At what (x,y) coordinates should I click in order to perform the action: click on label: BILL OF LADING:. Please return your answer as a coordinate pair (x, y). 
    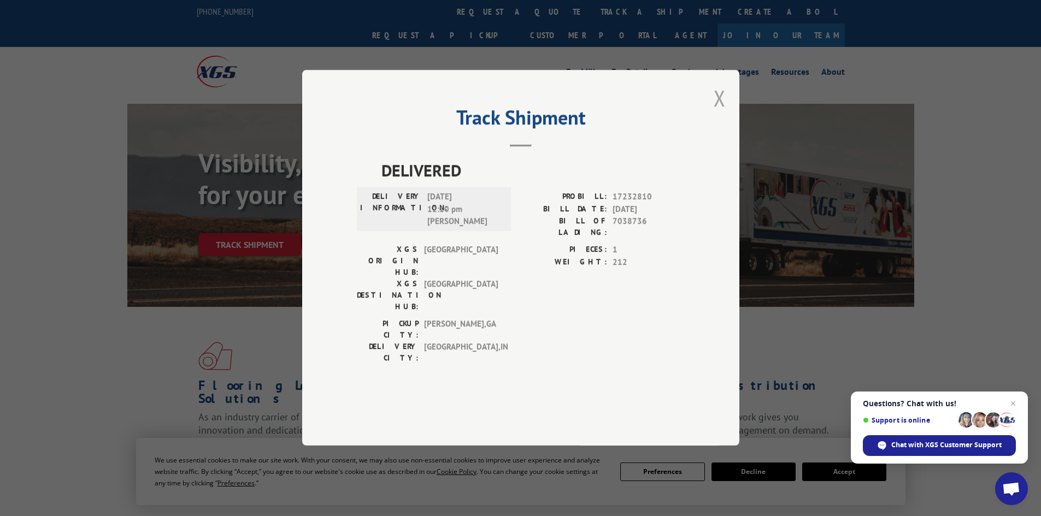
    Looking at the image, I should click on (564, 227).